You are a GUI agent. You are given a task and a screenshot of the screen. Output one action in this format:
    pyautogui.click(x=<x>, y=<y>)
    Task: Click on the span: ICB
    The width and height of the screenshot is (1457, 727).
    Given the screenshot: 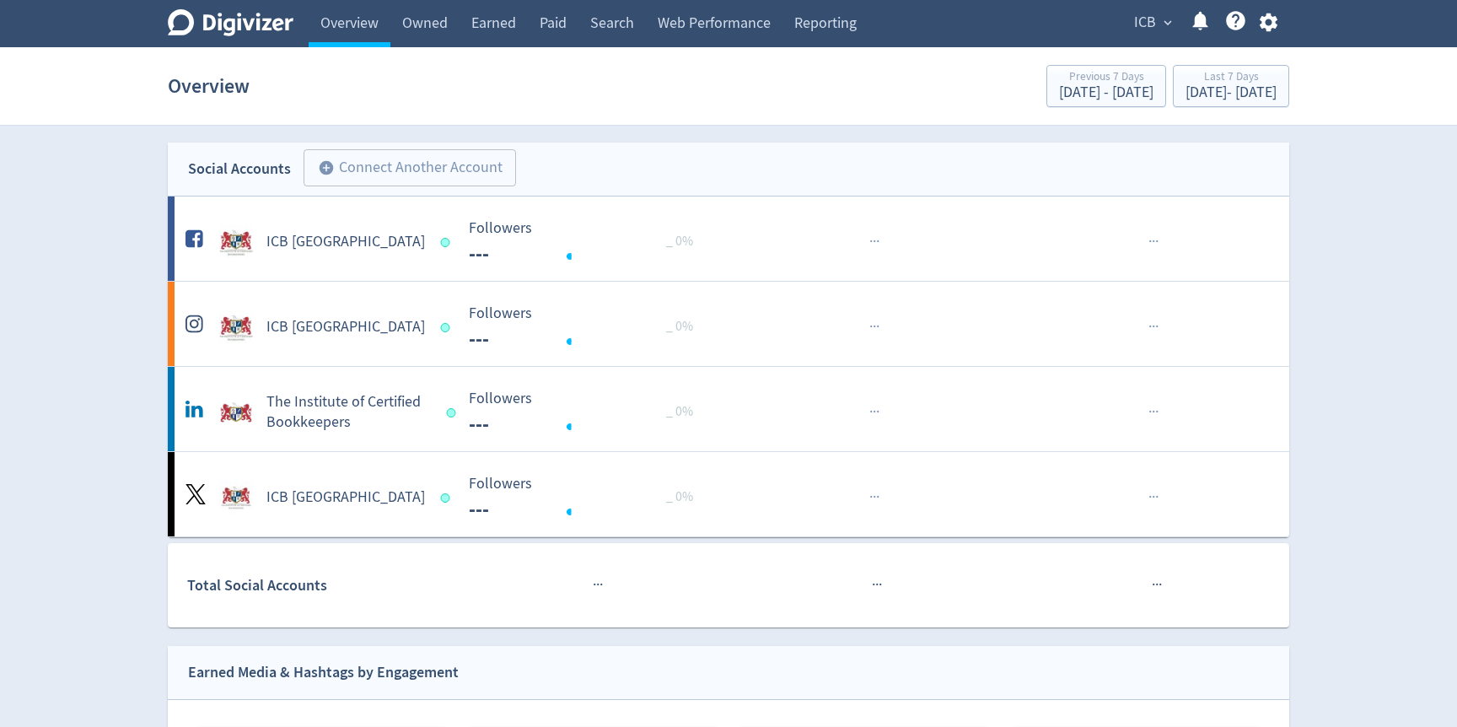 What is the action you would take?
    pyautogui.click(x=1145, y=23)
    